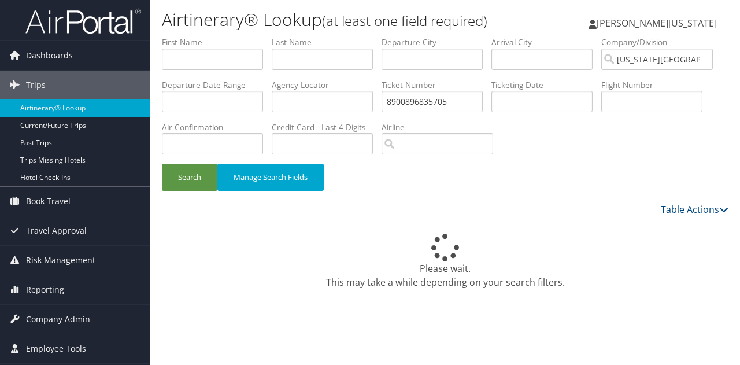 This screenshot has width=740, height=365. Describe the element at coordinates (83, 21) in the screenshot. I see `img: airportal-logo.png` at that location.